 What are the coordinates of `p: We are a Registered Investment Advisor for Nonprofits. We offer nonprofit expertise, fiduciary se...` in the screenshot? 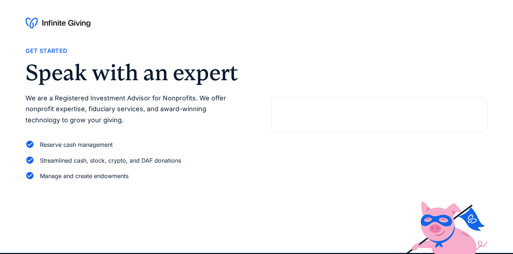 It's located at (134, 109).